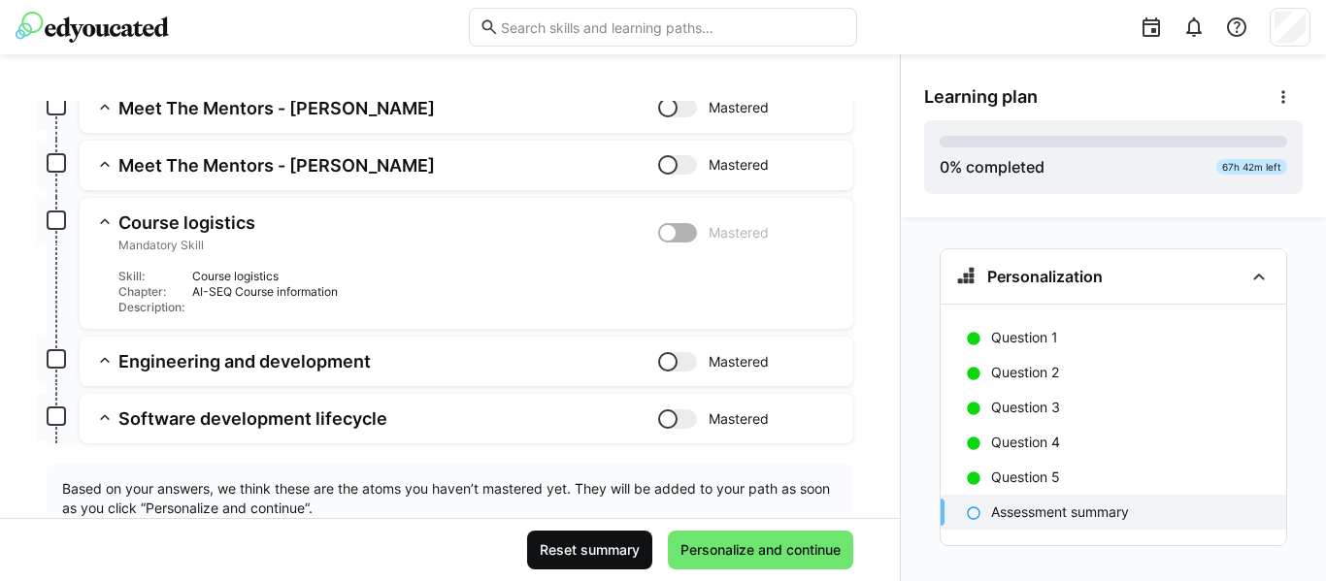  Describe the element at coordinates (992, 167) in the screenshot. I see `div: % completed` at that location.